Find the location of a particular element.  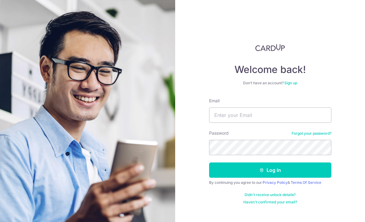

a: Terms Of Service is located at coordinates (306, 182).